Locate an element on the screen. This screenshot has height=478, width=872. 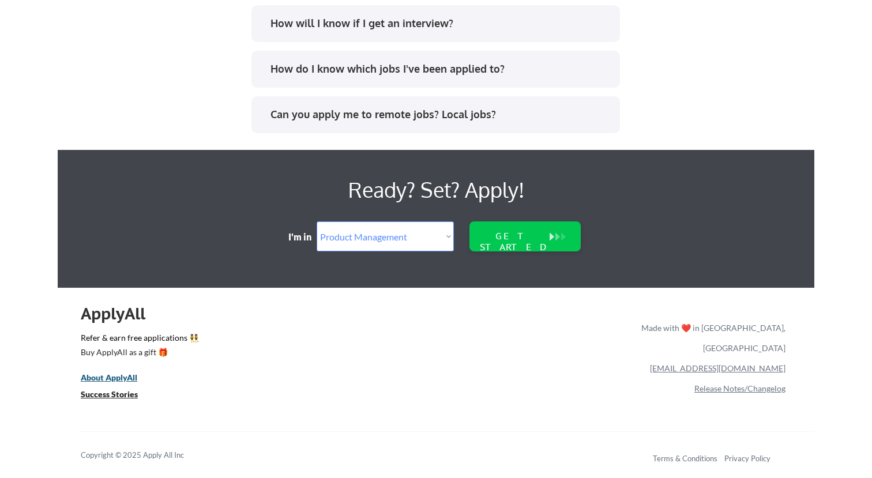
a: Success Stories is located at coordinates (117, 395).